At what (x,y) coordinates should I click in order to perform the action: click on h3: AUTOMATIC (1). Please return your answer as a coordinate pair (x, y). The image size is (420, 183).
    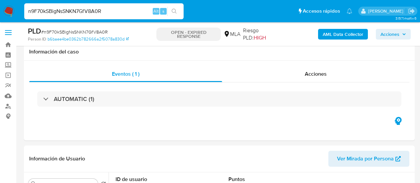
    Looking at the image, I should click on (74, 99).